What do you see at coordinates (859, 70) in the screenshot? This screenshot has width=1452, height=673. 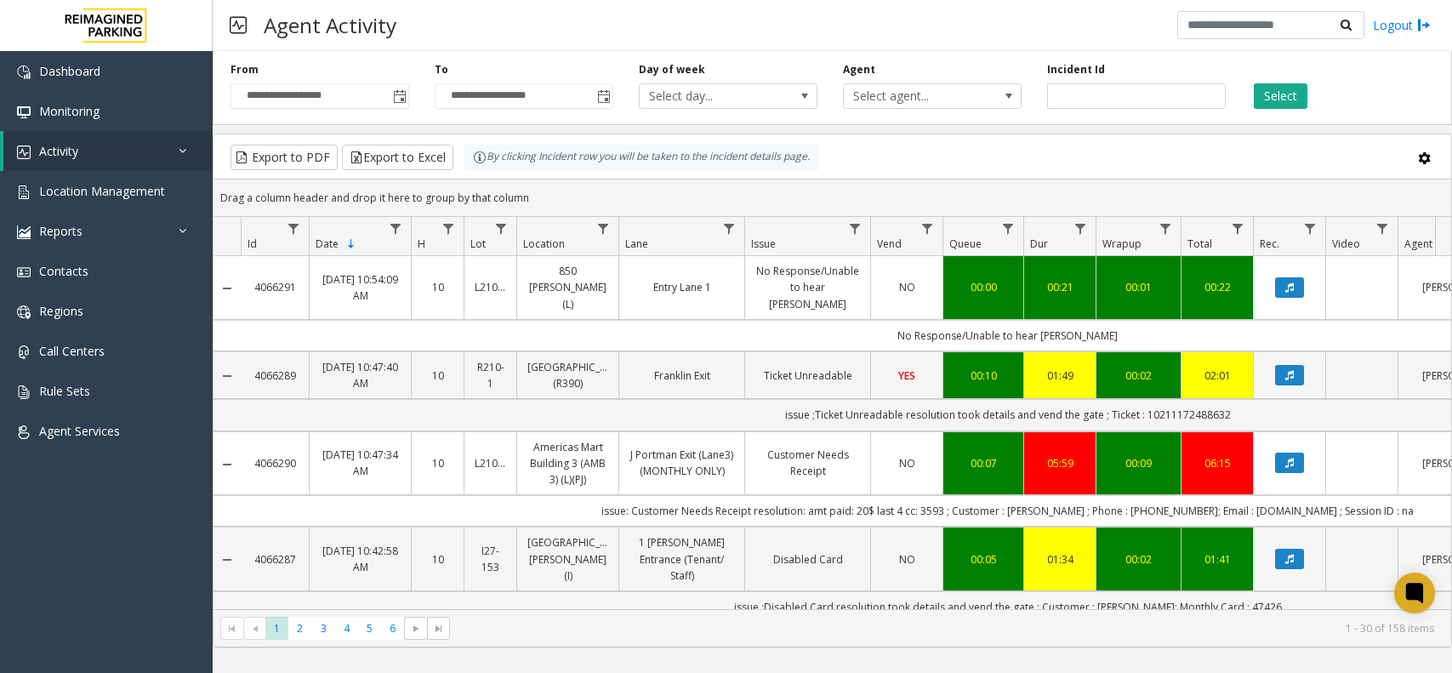 I see `label: Agent` at bounding box center [859, 70].